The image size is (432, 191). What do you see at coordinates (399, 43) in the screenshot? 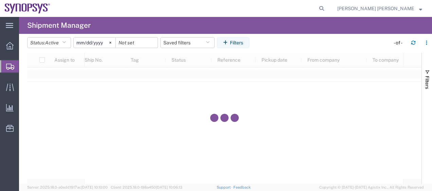
I see `div: - of -` at bounding box center [399, 43].